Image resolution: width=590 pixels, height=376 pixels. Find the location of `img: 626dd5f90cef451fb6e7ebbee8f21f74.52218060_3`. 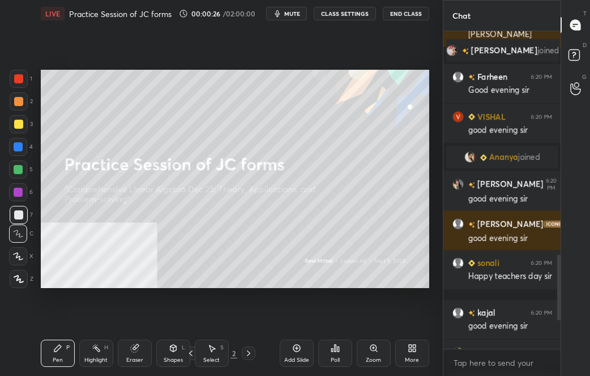

img: 626dd5f90cef451fb6e7ebbee8f21f74.52218060_3 is located at coordinates (458, 117).